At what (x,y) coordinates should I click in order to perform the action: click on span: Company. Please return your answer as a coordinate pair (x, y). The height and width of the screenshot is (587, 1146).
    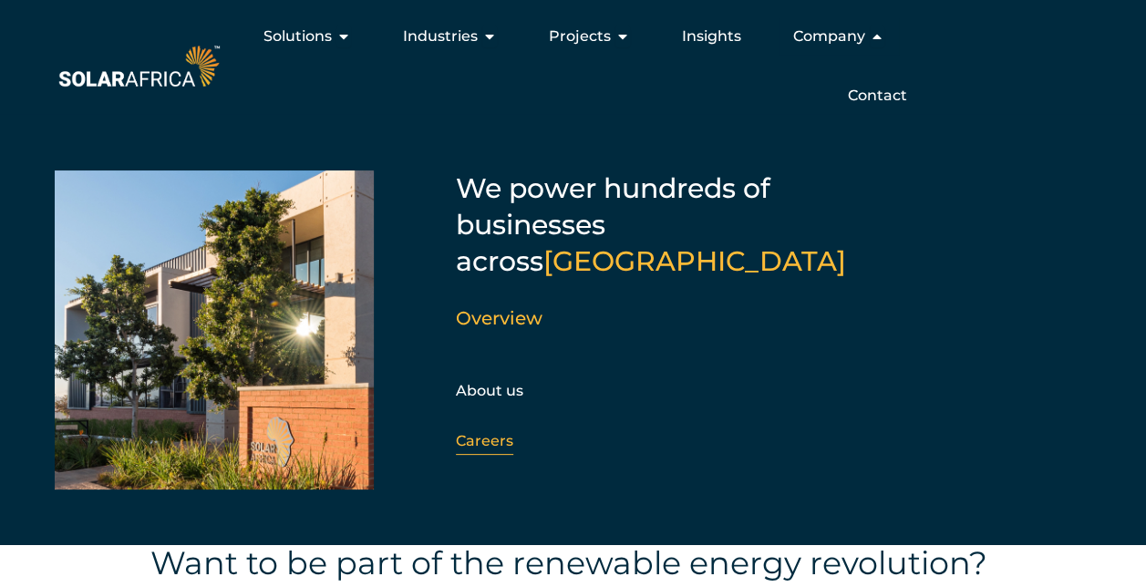
    Looking at the image, I should click on (829, 36).